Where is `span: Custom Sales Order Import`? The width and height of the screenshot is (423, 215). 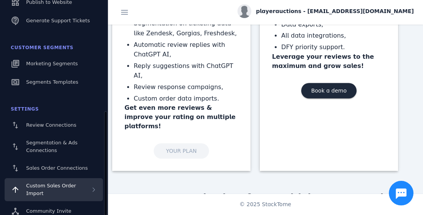
span: Custom Sales Order Import is located at coordinates (51, 190).